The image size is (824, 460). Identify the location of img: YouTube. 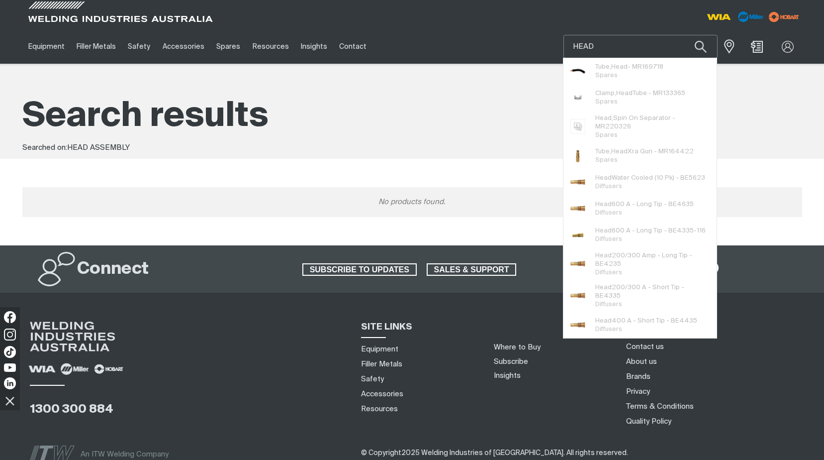
(10, 367).